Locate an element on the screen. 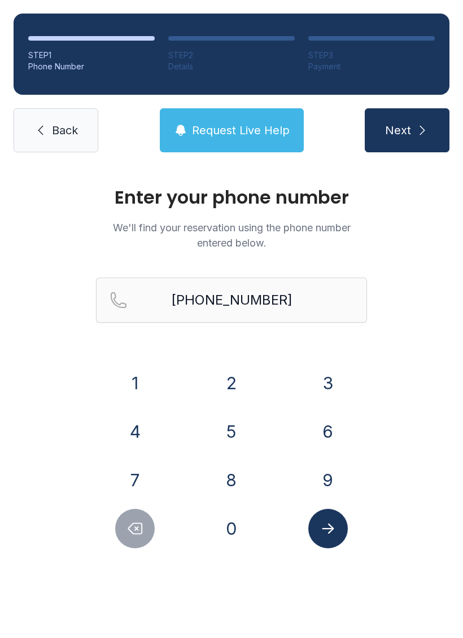  div: Phone Number is located at coordinates (91, 67).